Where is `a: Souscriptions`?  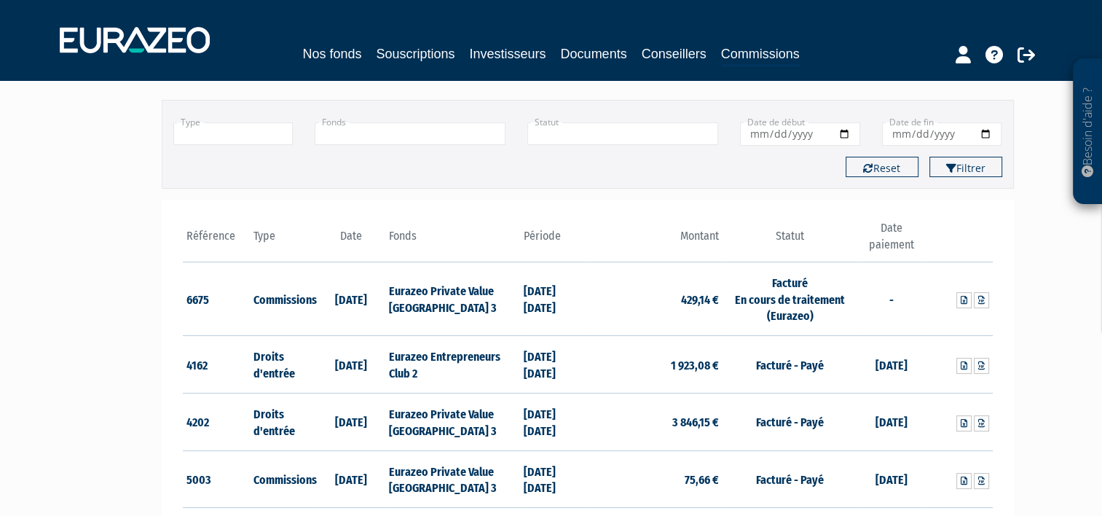
a: Souscriptions is located at coordinates (415, 54).